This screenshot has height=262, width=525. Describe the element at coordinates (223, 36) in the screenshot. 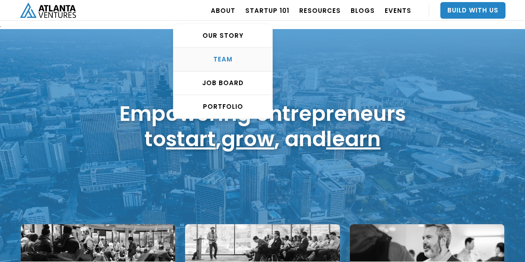

I see `a: OUR STORY` at that location.